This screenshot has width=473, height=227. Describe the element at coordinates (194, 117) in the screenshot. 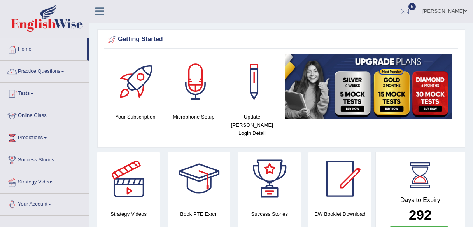

I see `h4: Microphone Setup` at that location.